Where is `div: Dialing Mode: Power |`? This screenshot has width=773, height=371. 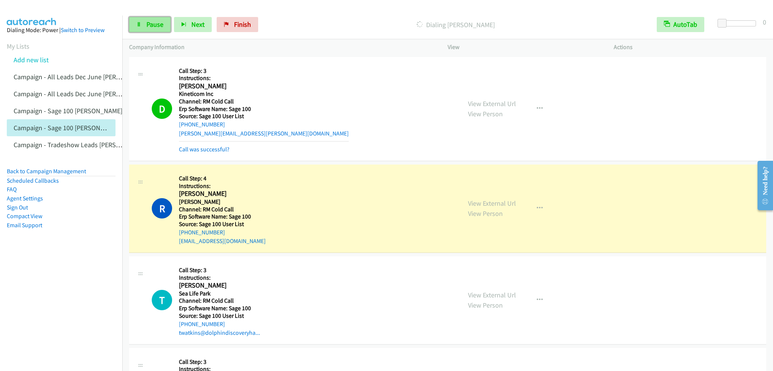
div: Dialing Mode: Power | is located at coordinates (61, 30).